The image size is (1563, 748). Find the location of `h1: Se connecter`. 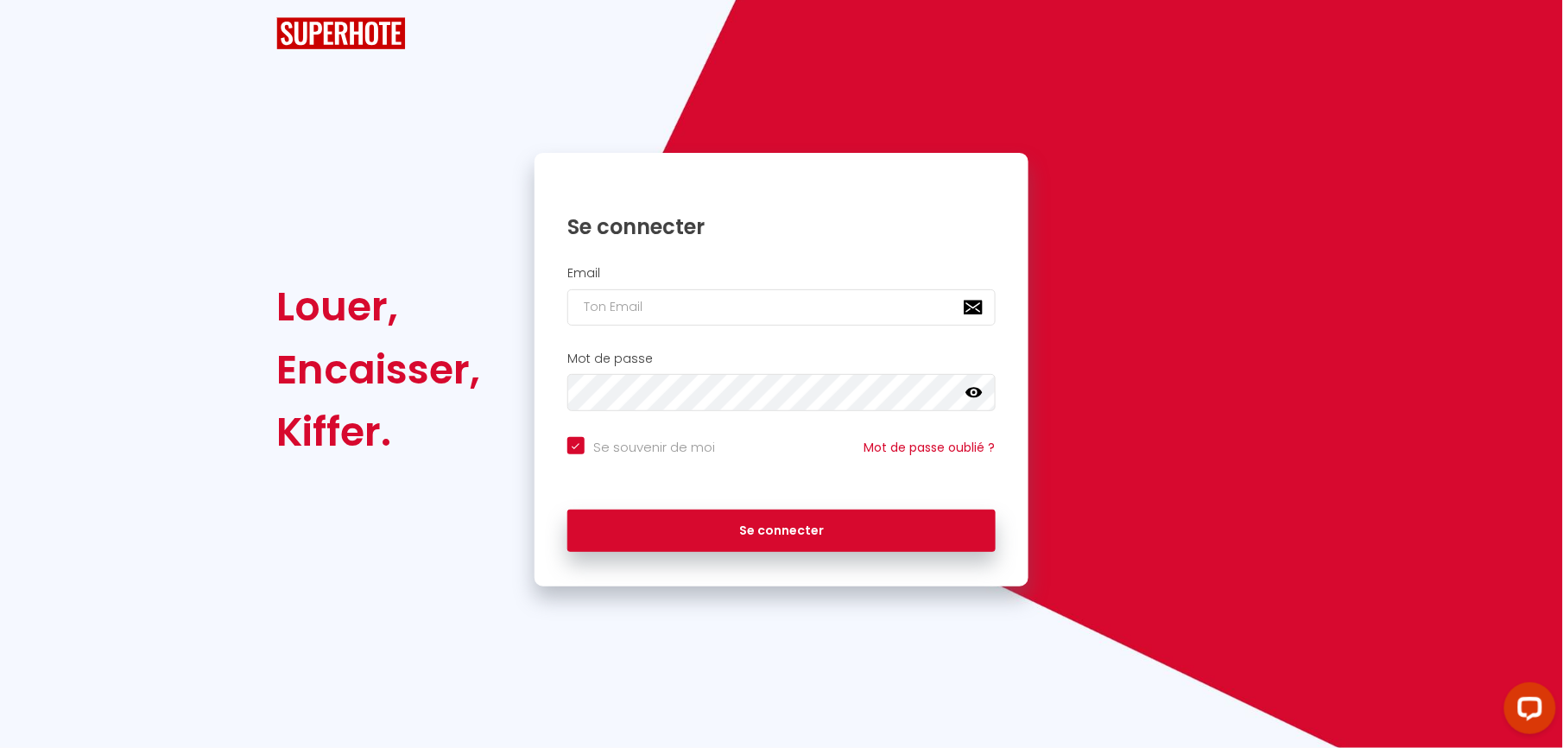

h1: Se connecter is located at coordinates (782, 226).